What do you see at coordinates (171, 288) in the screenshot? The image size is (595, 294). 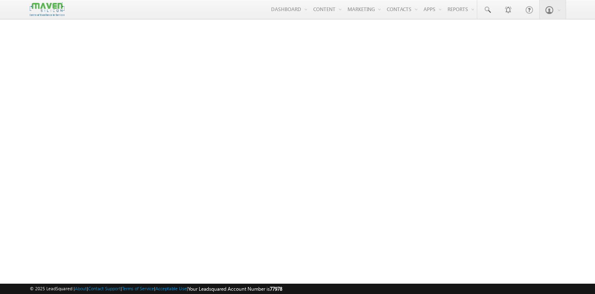 I see `a: Acceptable Use` at bounding box center [171, 288].